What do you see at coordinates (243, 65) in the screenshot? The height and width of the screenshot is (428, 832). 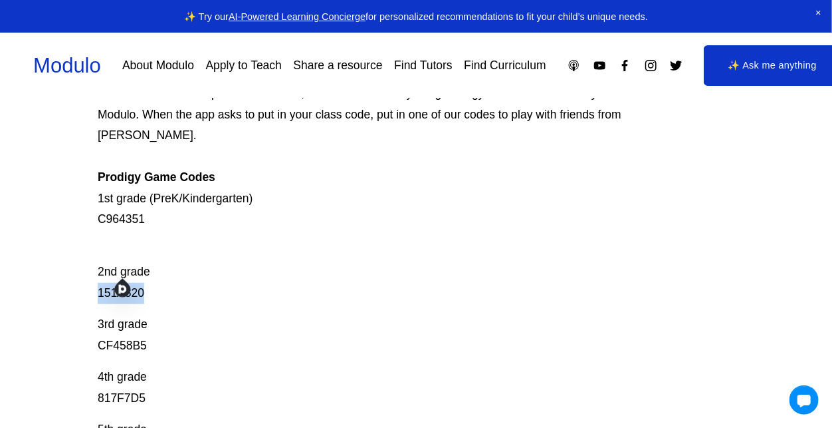 I see `a: Apply to Teach` at bounding box center [243, 65].